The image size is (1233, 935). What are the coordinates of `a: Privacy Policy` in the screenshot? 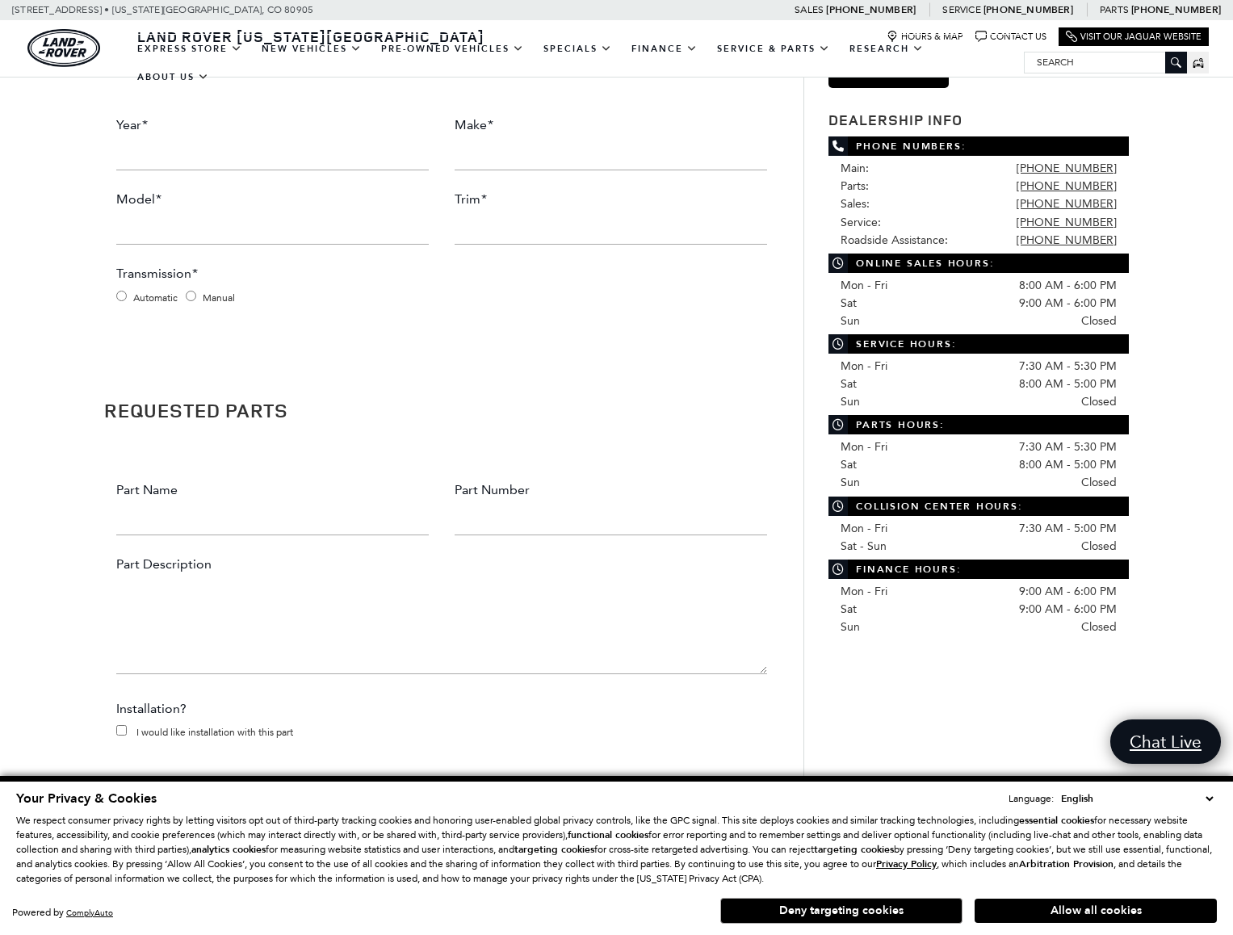 It's located at (906, 864).